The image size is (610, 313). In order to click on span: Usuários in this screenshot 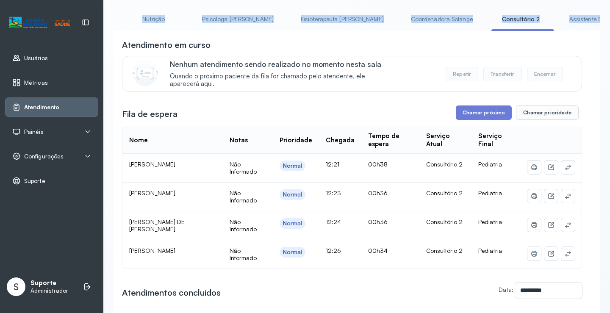, I will do `click(36, 58)`.